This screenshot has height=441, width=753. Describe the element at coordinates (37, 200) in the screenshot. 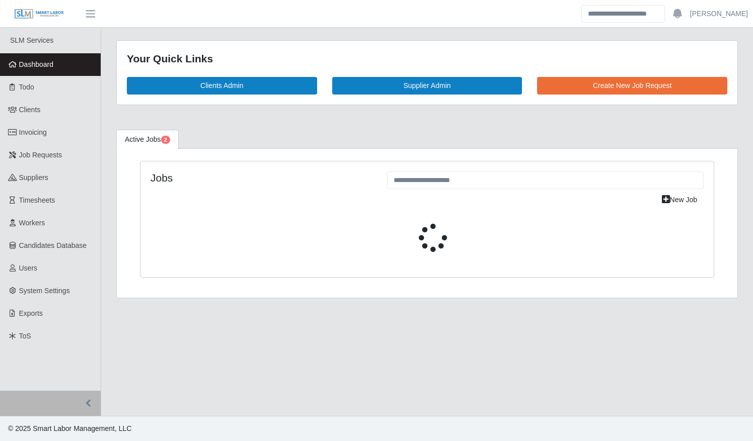

I see `span: Timesheets` at that location.